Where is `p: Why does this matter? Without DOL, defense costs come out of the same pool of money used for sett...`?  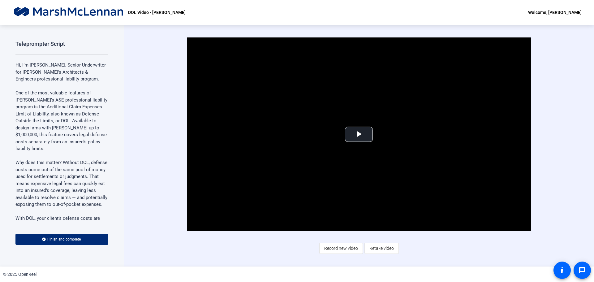
p: Why does this matter? Without DOL, defense costs come out of the same pool of money used for sett... is located at coordinates (62, 187).